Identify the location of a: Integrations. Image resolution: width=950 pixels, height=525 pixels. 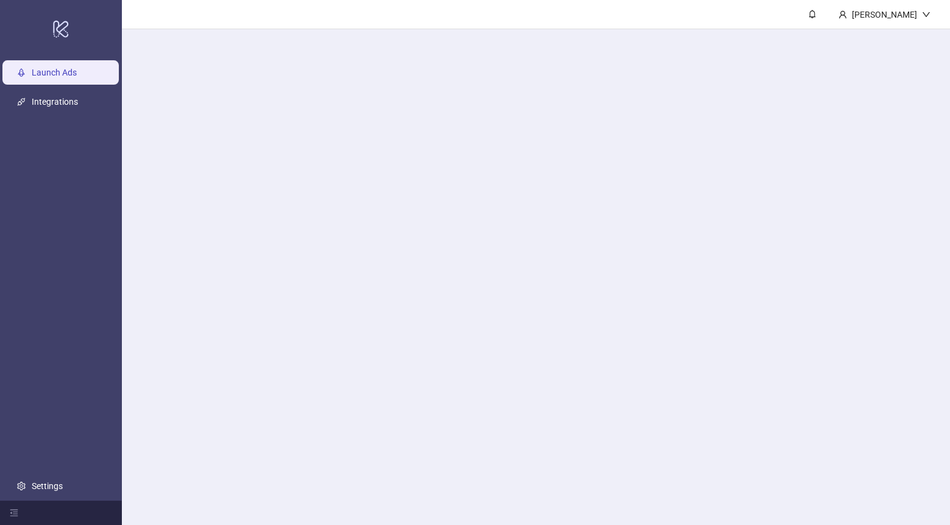
(55, 102).